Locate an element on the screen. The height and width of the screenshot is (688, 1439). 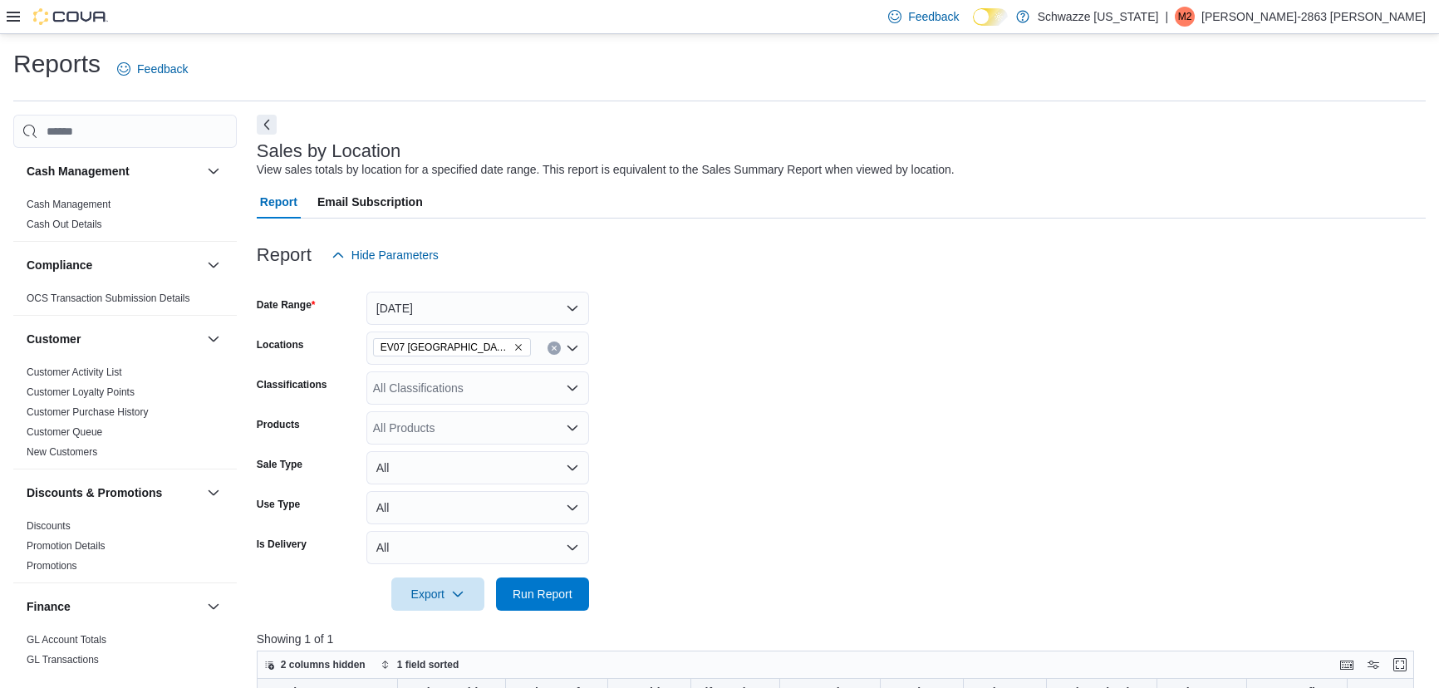
a: New Customers is located at coordinates (61, 452).